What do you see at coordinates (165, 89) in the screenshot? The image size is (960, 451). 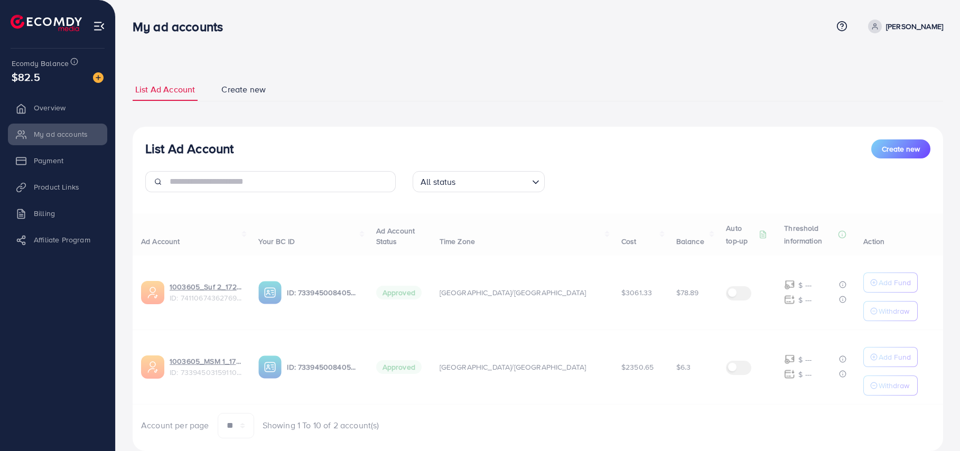 I see `span: List Ad Account` at bounding box center [165, 89].